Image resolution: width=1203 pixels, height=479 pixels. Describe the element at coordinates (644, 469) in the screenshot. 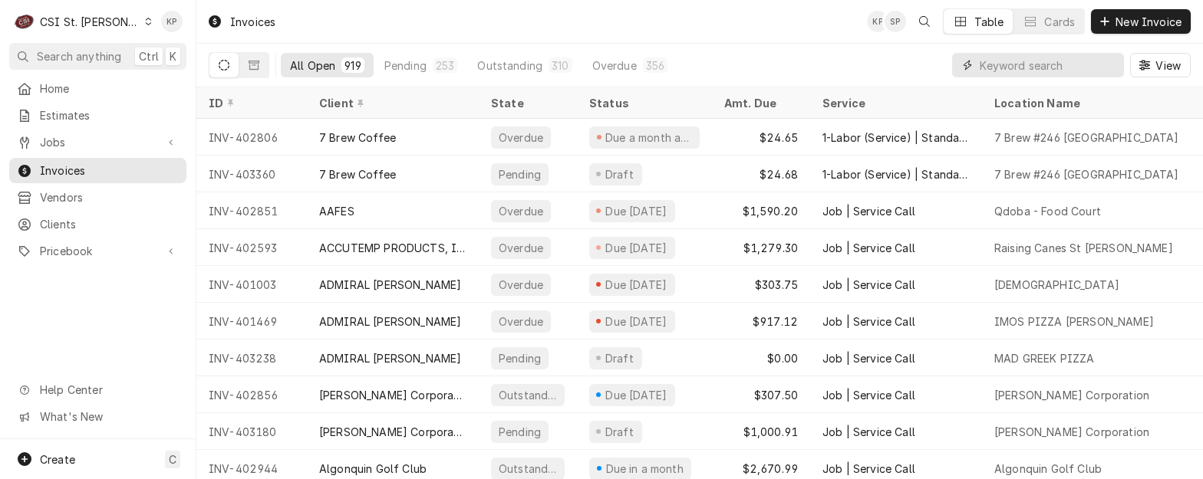

I see `div: Due in a month` at that location.